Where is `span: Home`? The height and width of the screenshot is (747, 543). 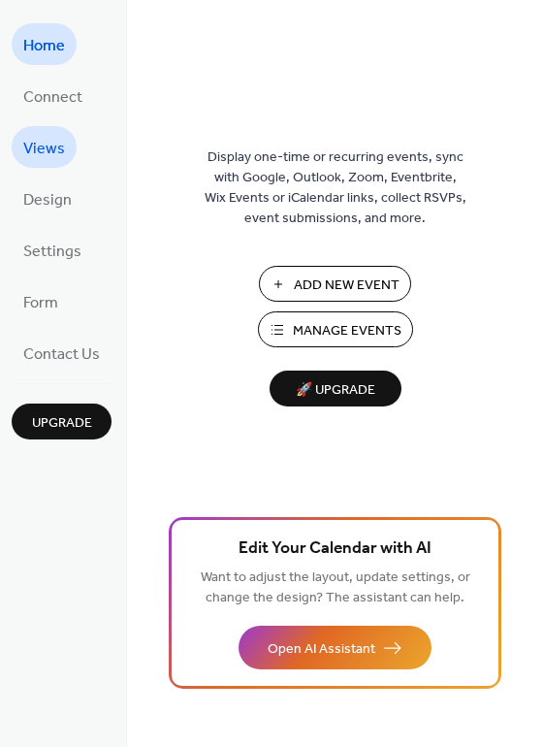
span: Home is located at coordinates (44, 46).